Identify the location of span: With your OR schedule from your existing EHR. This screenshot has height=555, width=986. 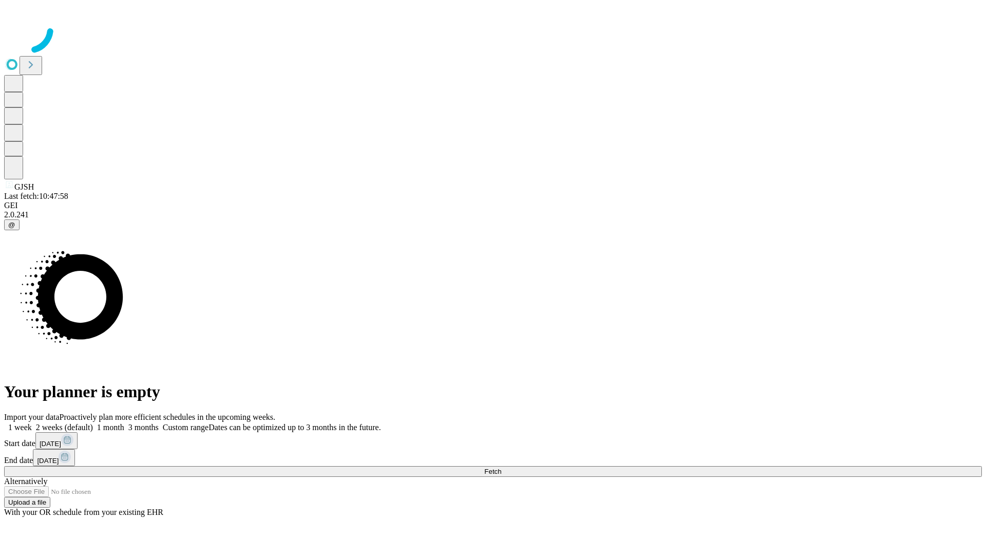
(84, 512).